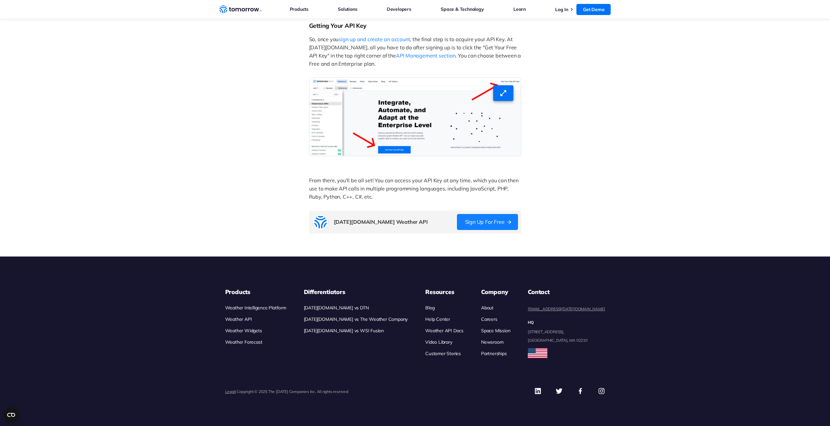  What do you see at coordinates (415, 117) in the screenshot?
I see `img: Get your API Key at Tomorrow.io` at bounding box center [415, 117].